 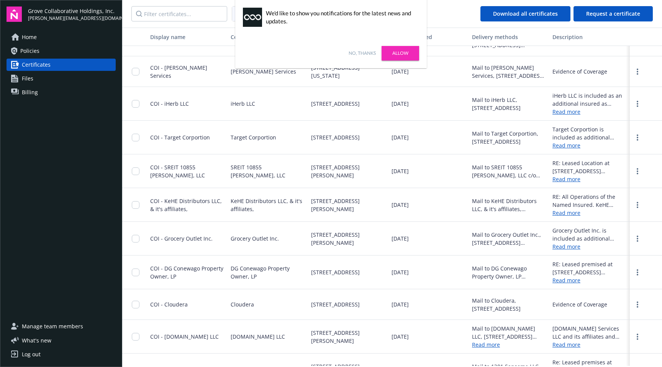 What do you see at coordinates (35, 340) in the screenshot?
I see `button: What's new` at bounding box center [35, 340].